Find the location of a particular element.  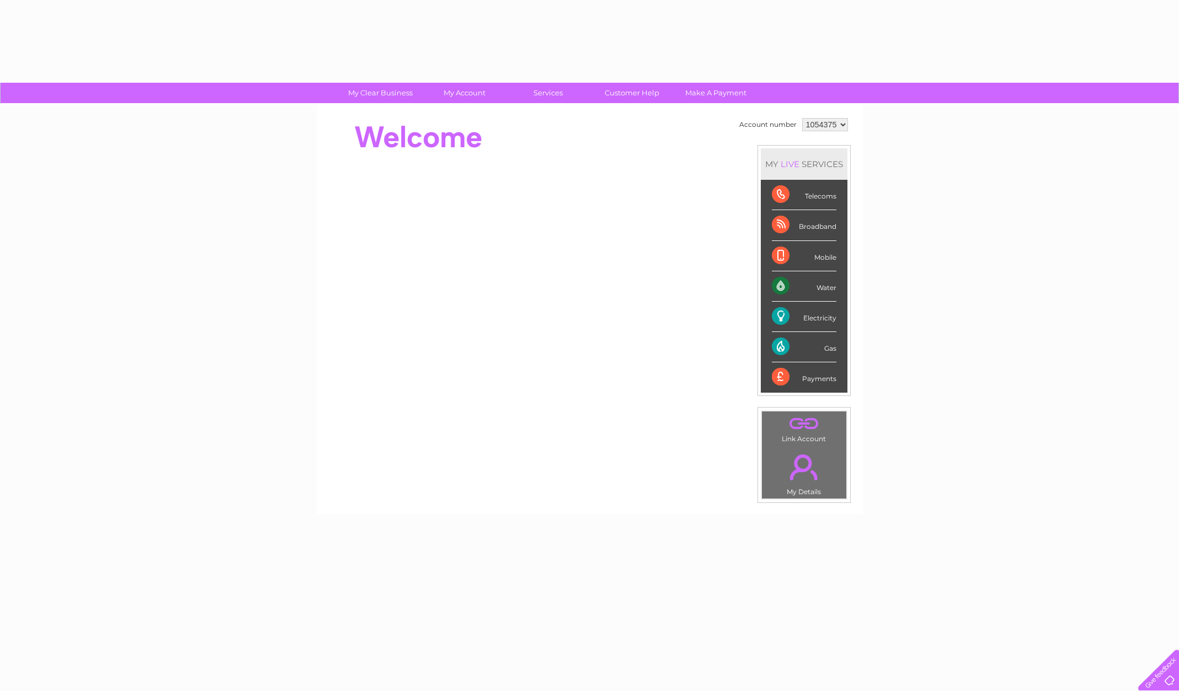

td: Link Account is located at coordinates (804, 428).